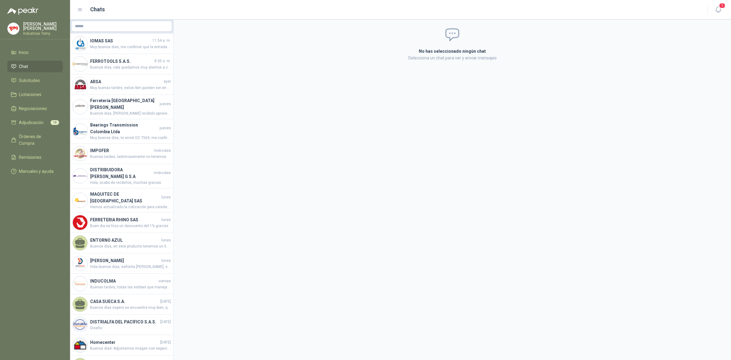  What do you see at coordinates (130, 67) in the screenshot?
I see `span: Buenos dias, vale quedamos muy atentos a cualquier requerimiento, si nos hacen la compra de las 3...` at bounding box center [130, 67].